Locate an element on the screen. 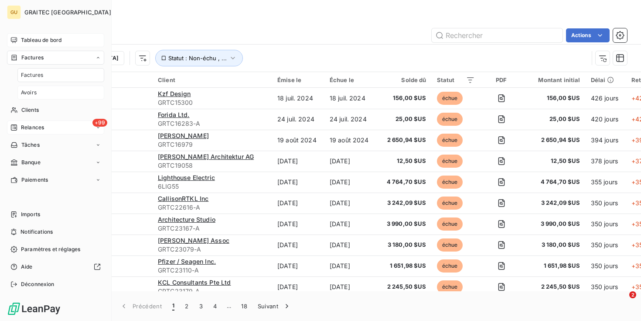  div: GU is located at coordinates (14, 12).